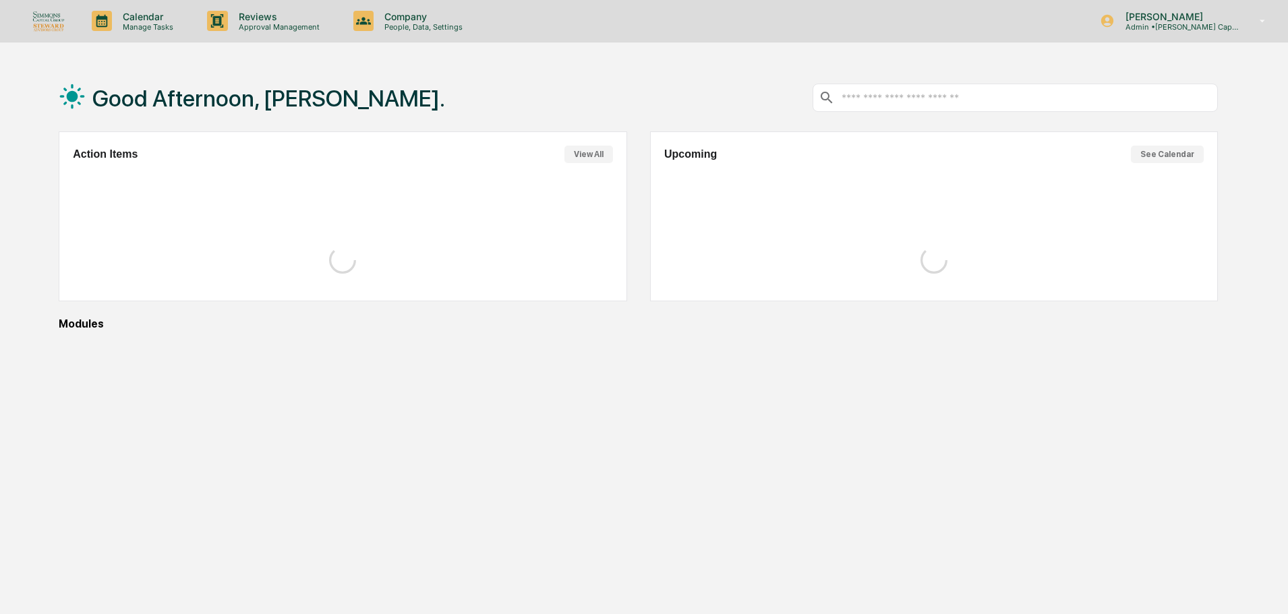 Image resolution: width=1288 pixels, height=614 pixels. What do you see at coordinates (146, 16) in the screenshot?
I see `p: Calendar` at bounding box center [146, 16].